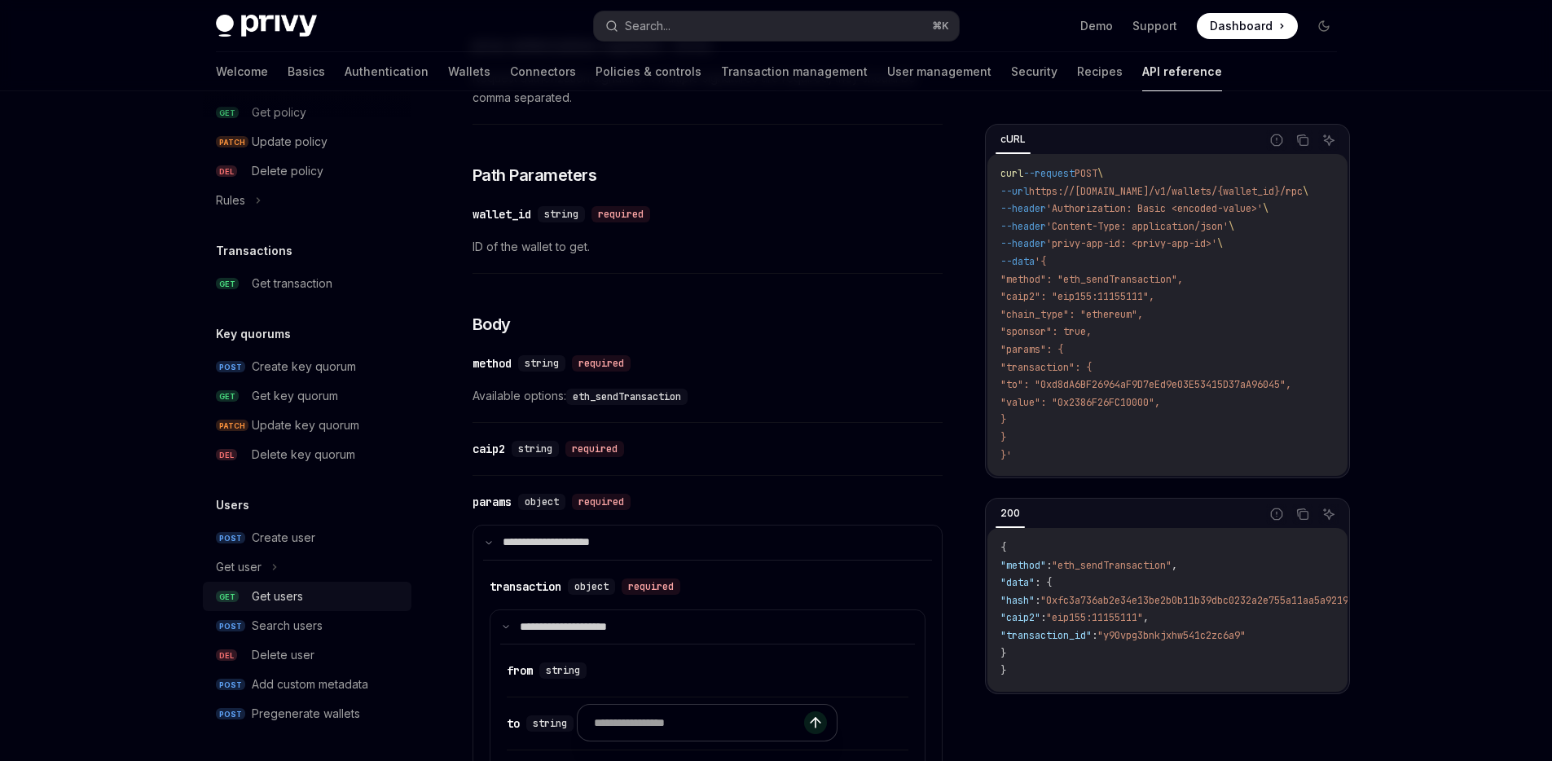  What do you see at coordinates (254, 251) in the screenshot?
I see `h5: Transactions` at bounding box center [254, 251].